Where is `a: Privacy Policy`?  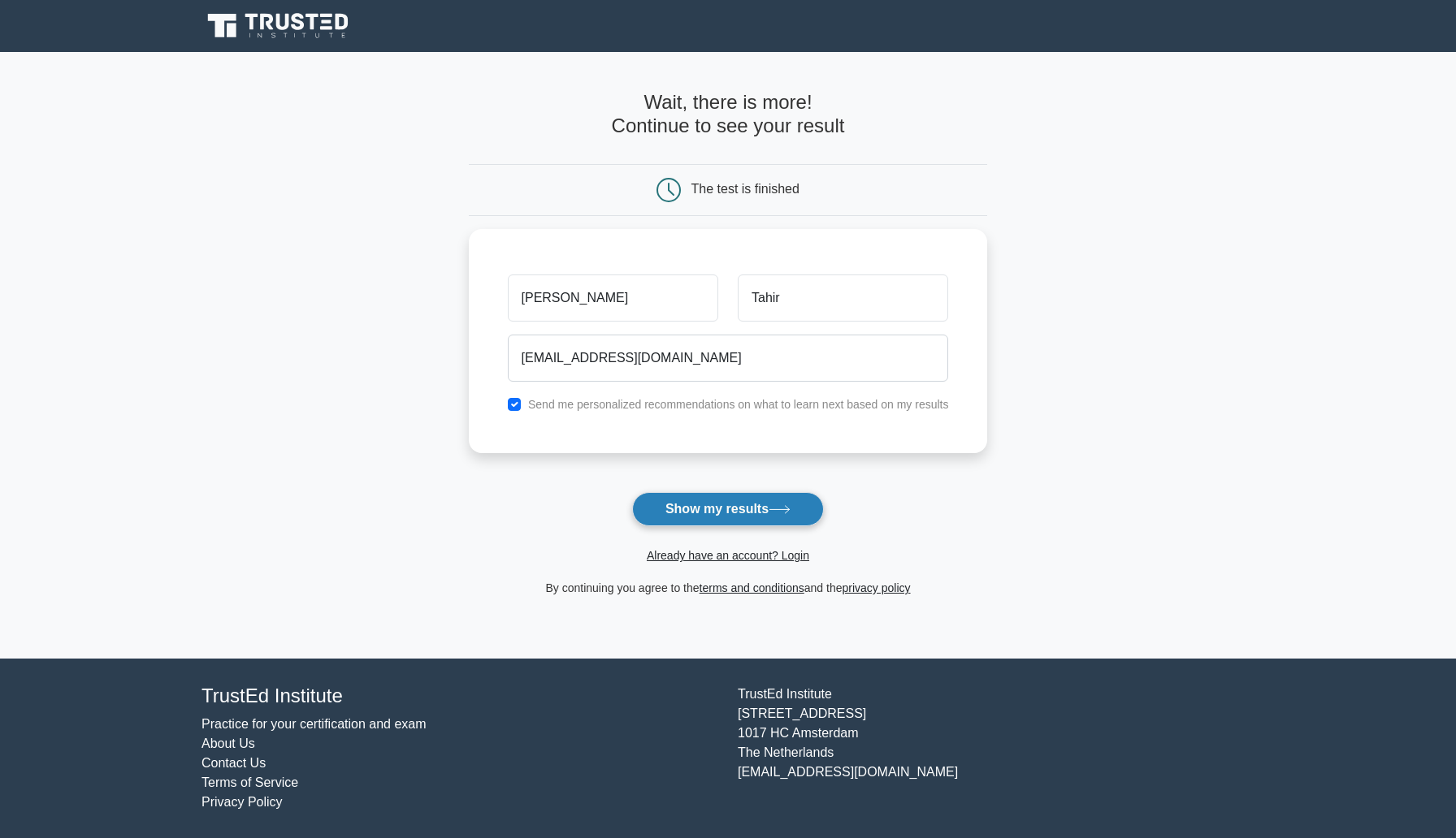 a: Privacy Policy is located at coordinates (242, 801).